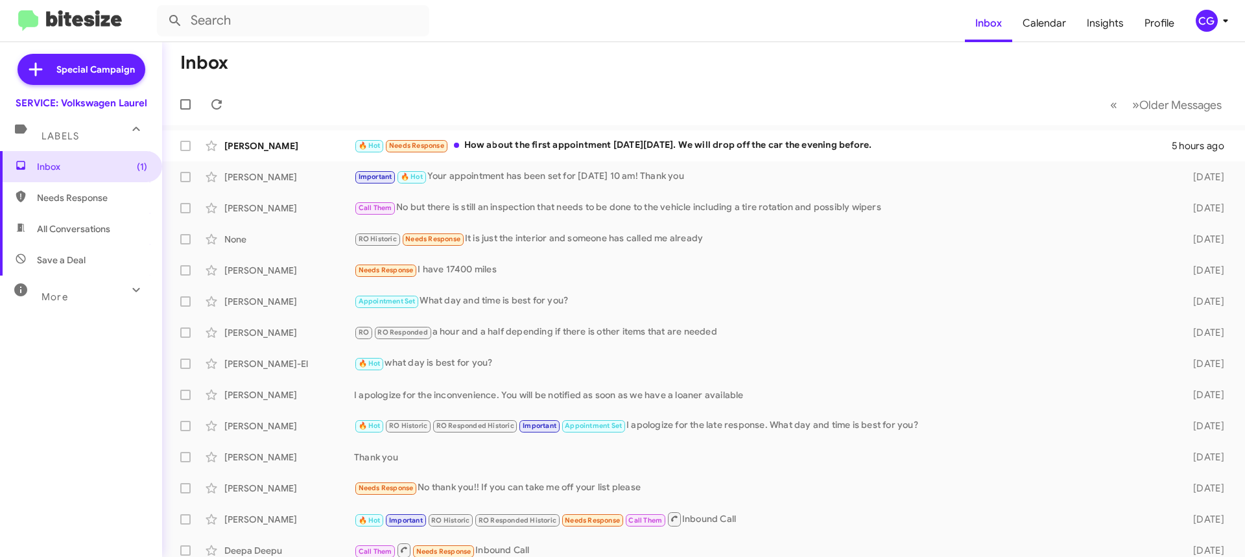  I want to click on div: I have 17400 miles, so click(763, 270).